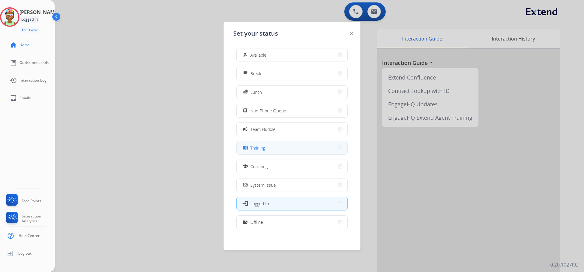 This screenshot has height=272, width=584. What do you see at coordinates (292, 92) in the screenshot?
I see `button: Lunch` at bounding box center [292, 92].